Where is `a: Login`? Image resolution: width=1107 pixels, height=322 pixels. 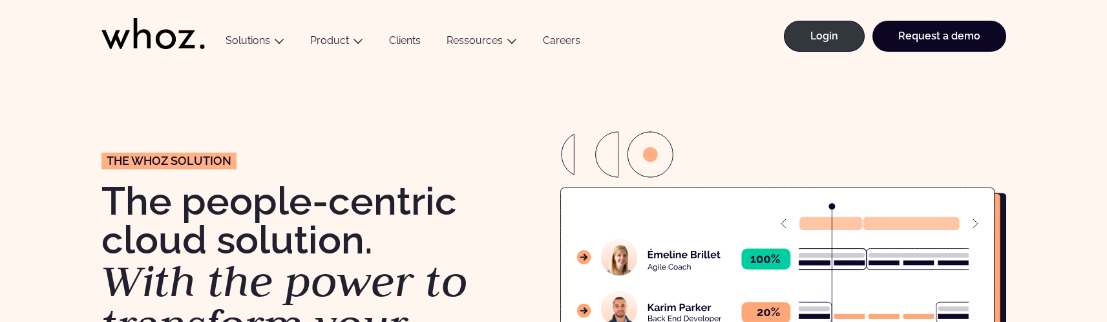 a: Login is located at coordinates (824, 36).